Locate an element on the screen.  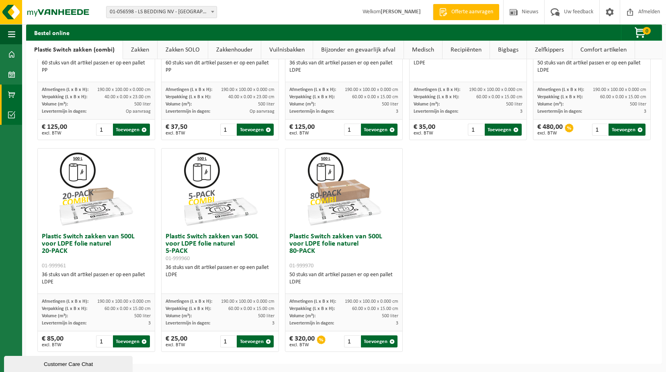
img: 01-999961 is located at coordinates (96, 189).